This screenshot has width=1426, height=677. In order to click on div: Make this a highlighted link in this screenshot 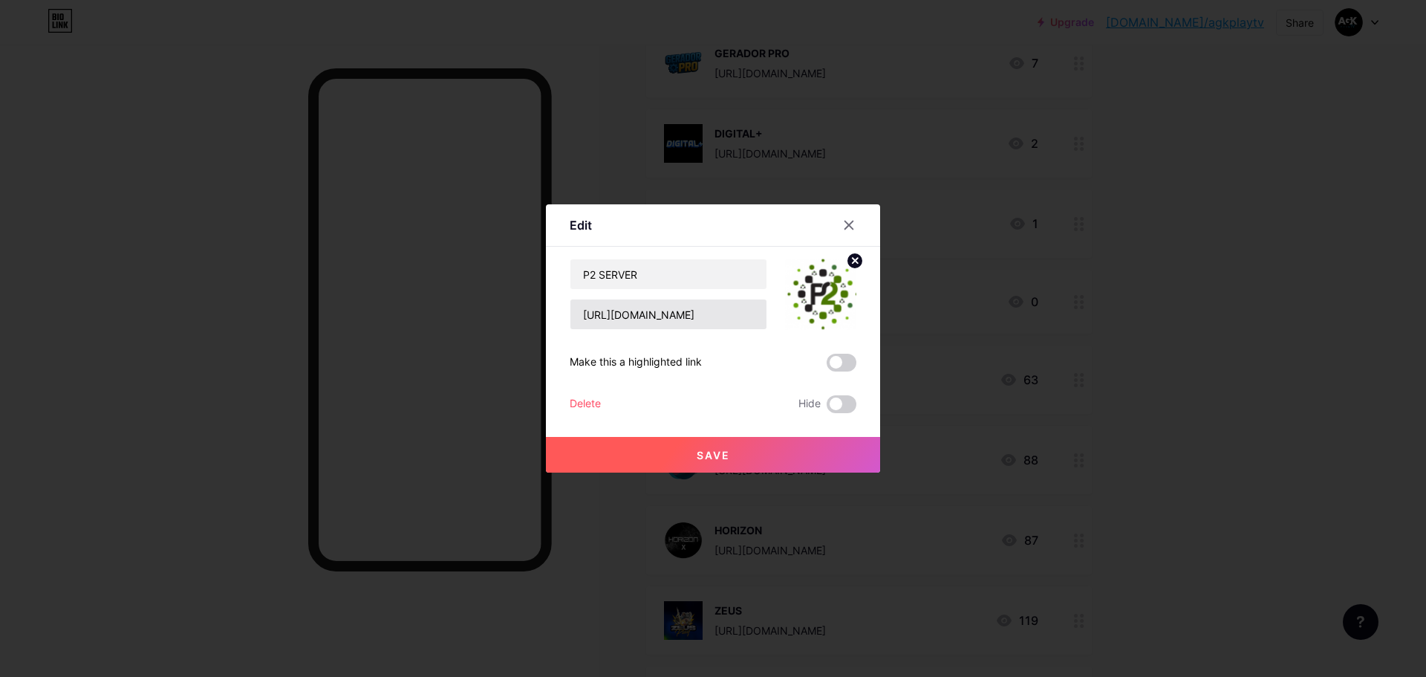, I will do `click(636, 362)`.